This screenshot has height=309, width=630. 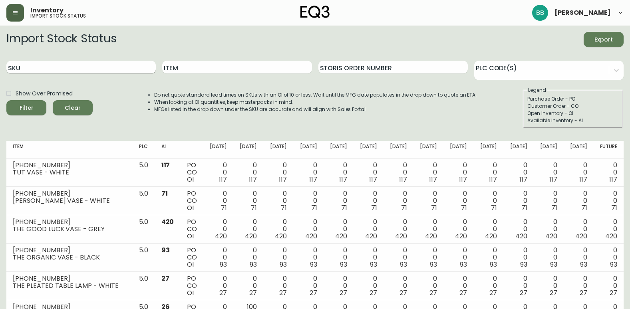 I want to click on img: logo, so click(x=315, y=12).